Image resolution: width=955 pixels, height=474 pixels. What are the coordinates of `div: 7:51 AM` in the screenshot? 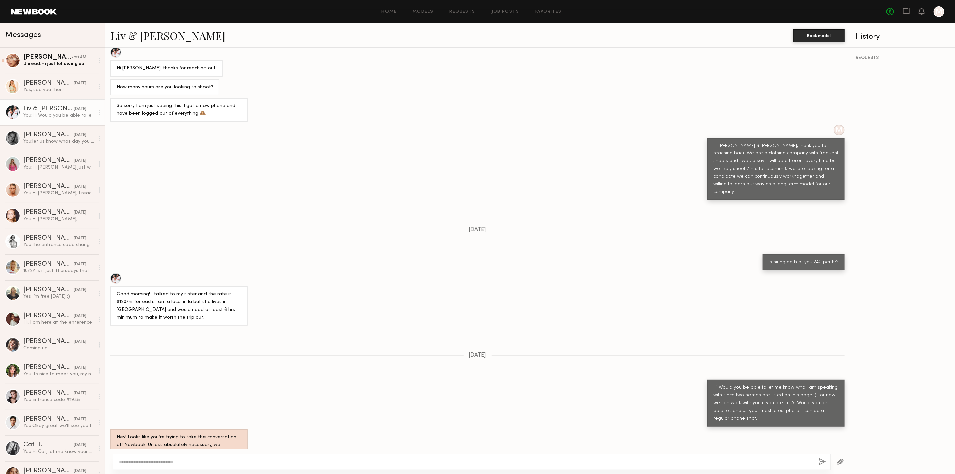 It's located at (79, 57).